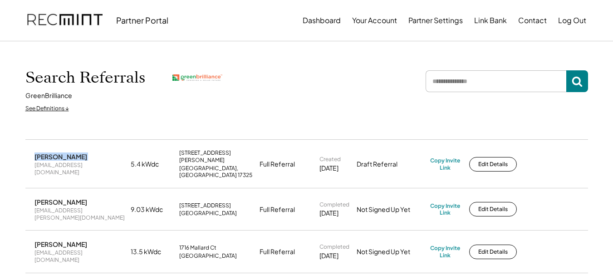 The image size is (613, 280). Describe the element at coordinates (47, 108) in the screenshot. I see `div: See Definitions ↓` at that location.